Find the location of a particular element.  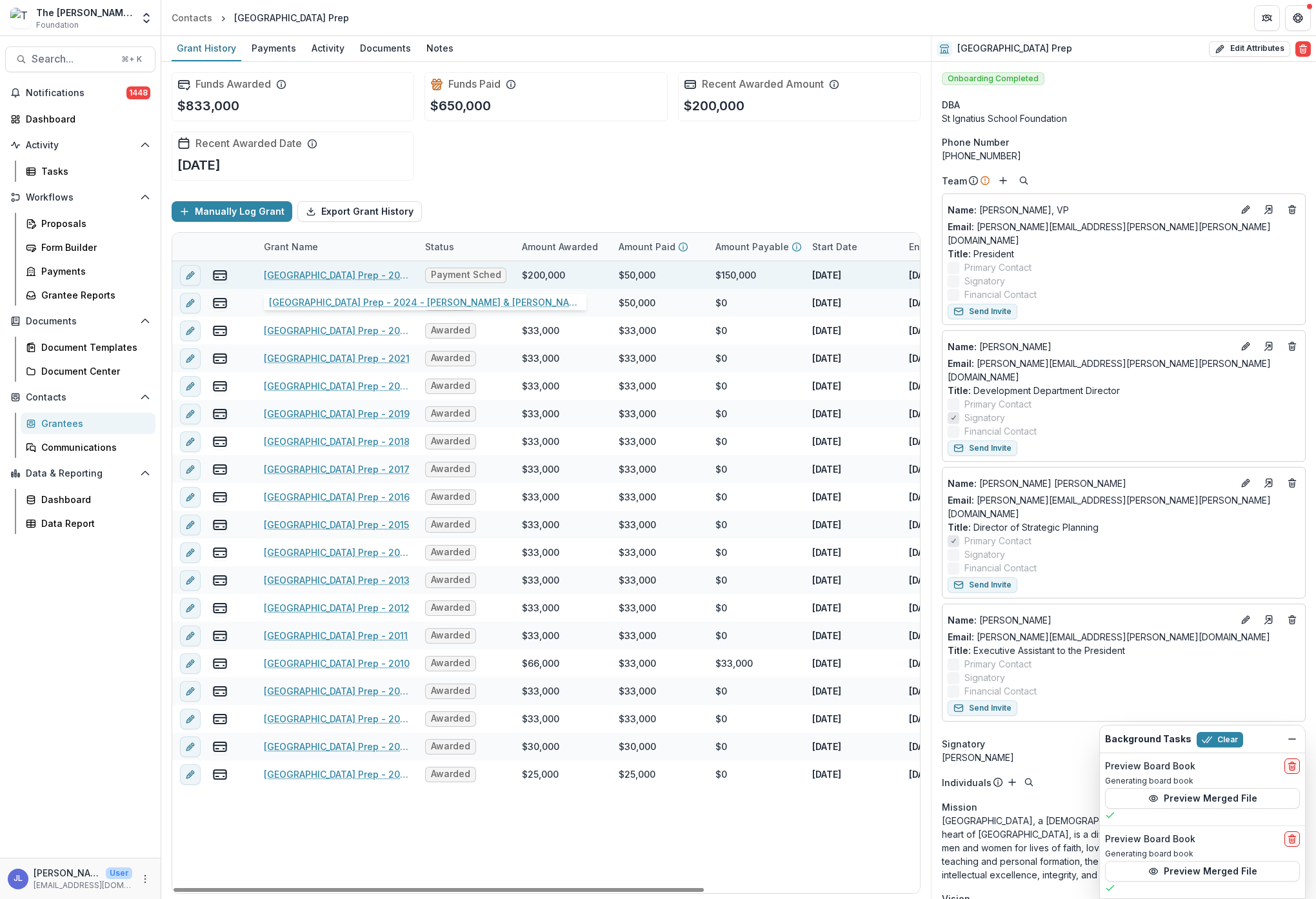

div: Documents is located at coordinates (386, 48).